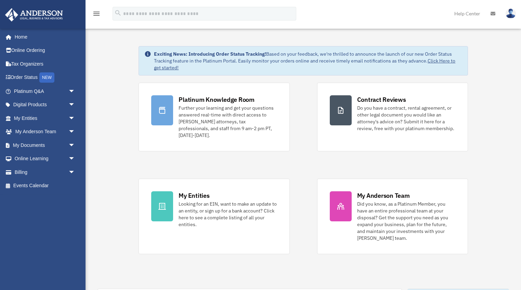 The image size is (521, 290). Describe the element at coordinates (308, 61) in the screenshot. I see `div: Based on your feedback, we're thrilled to announce the launch of our new Order Status Tracking fe...` at that location.